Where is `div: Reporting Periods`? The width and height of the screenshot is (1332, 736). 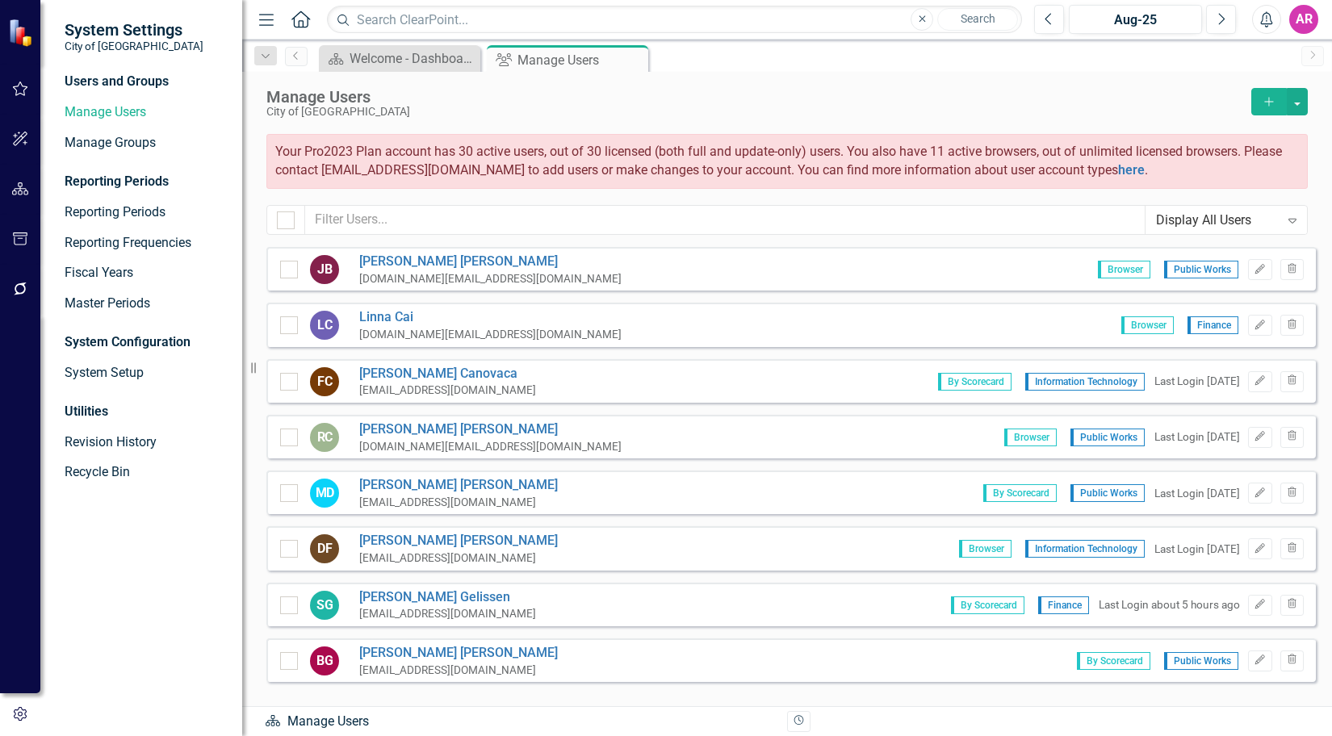 div: Reporting Periods is located at coordinates (145, 182).